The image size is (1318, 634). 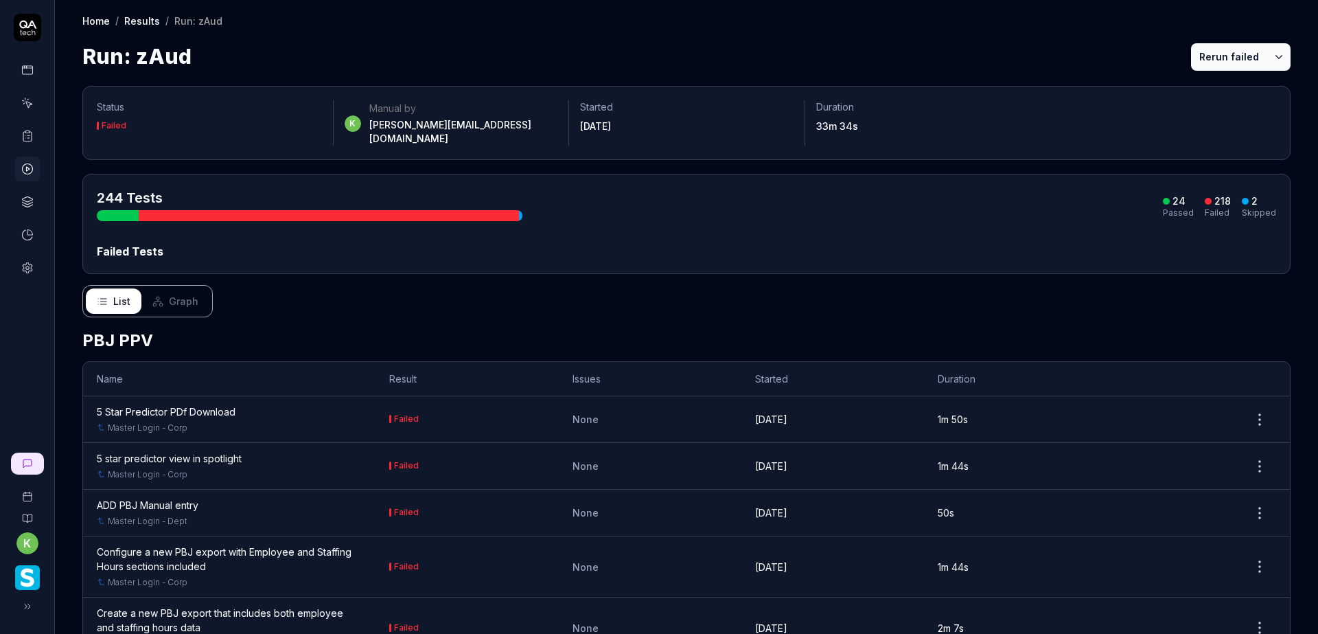 I want to click on p: Started, so click(x=687, y=107).